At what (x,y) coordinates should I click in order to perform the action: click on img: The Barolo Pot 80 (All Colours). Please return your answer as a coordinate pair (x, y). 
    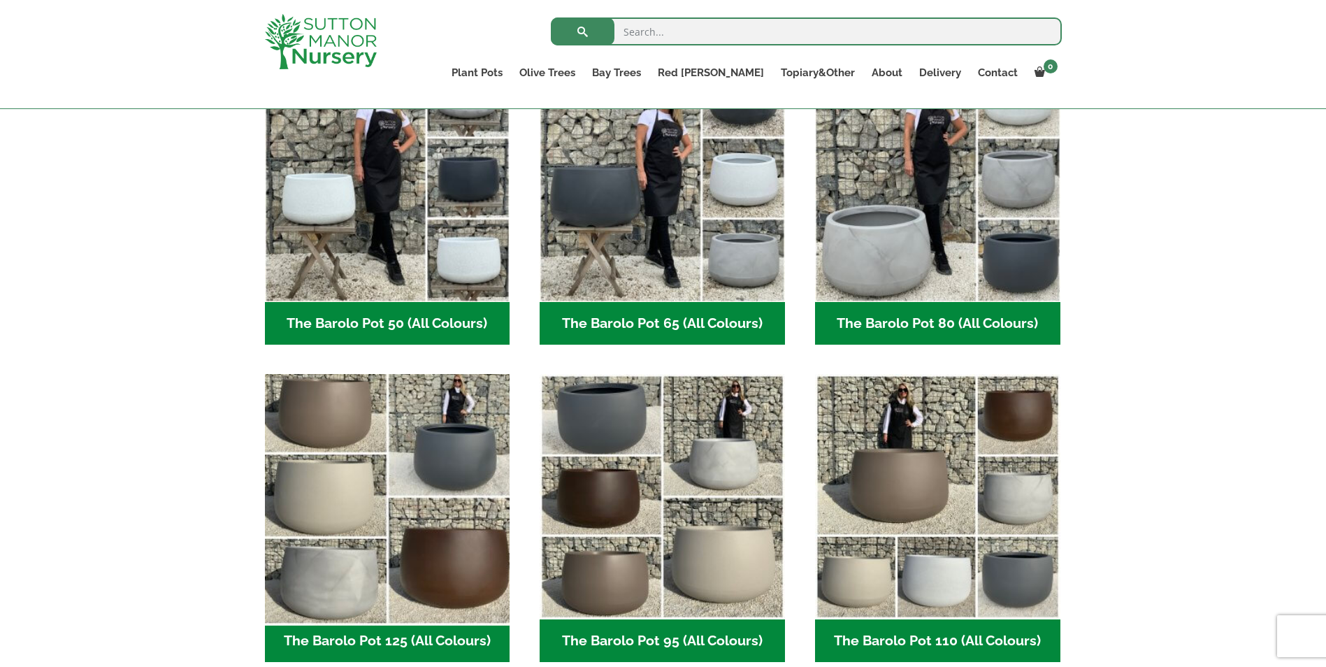
    Looking at the image, I should click on (938, 179).